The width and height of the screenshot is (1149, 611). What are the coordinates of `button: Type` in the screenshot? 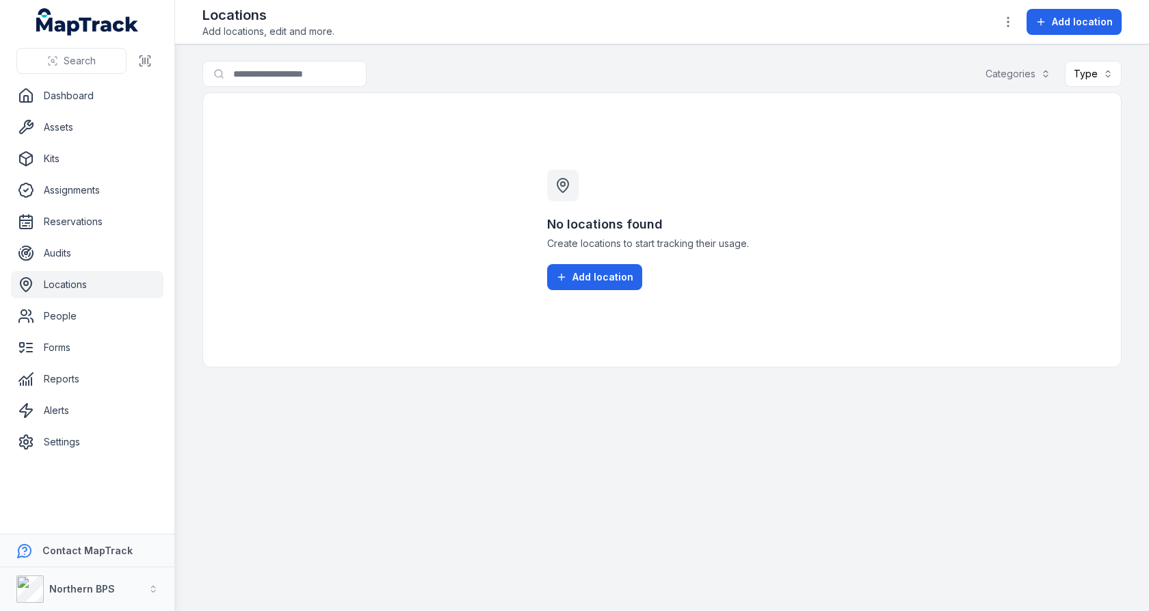 It's located at (1093, 74).